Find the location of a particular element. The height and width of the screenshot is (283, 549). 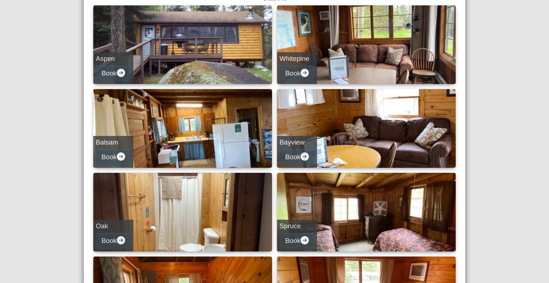

h5: Whitepine is located at coordinates (297, 59).